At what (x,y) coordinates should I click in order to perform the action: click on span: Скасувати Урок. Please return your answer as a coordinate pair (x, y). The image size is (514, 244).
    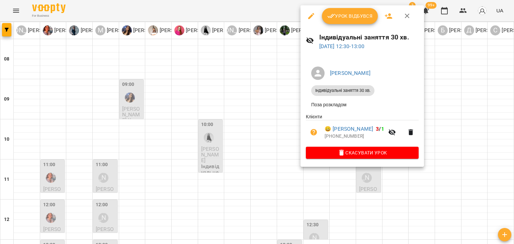
    Looking at the image, I should click on (362, 153).